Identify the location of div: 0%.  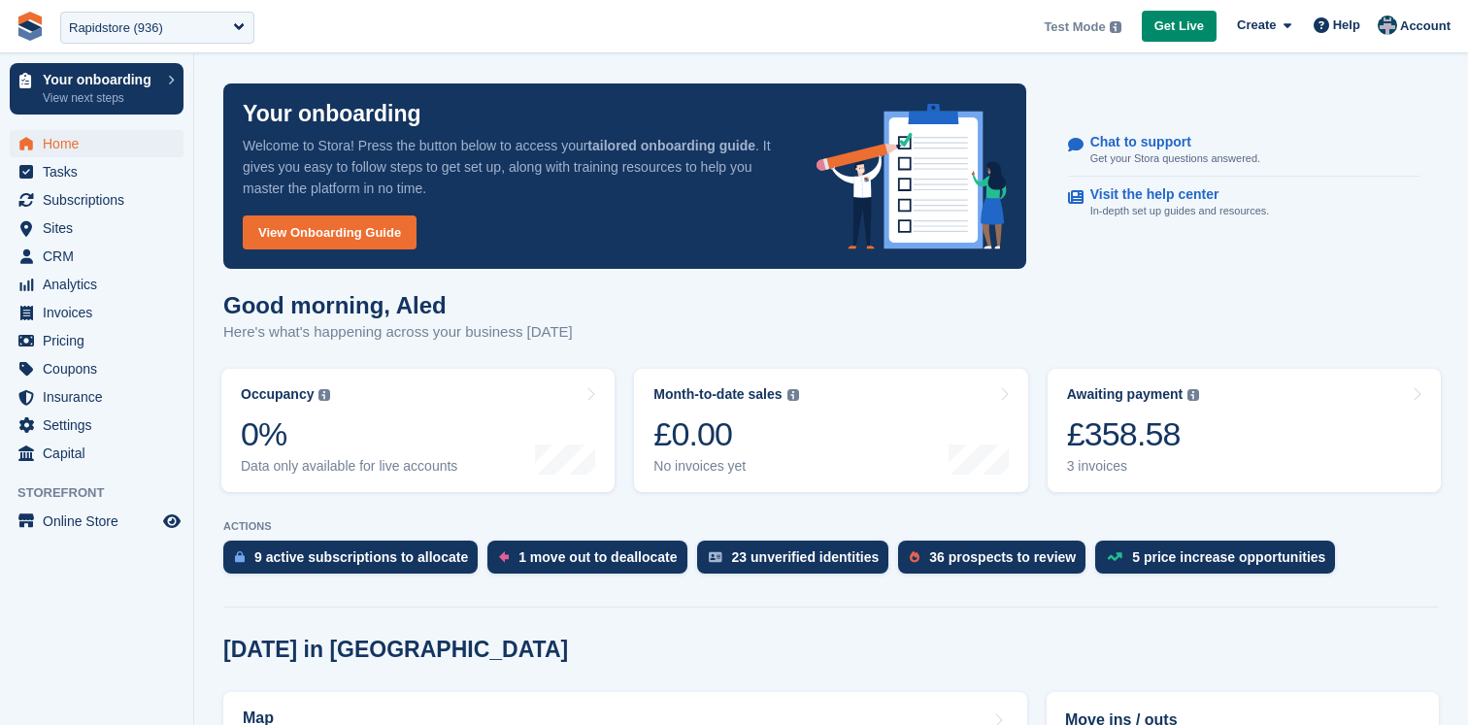
(348, 434).